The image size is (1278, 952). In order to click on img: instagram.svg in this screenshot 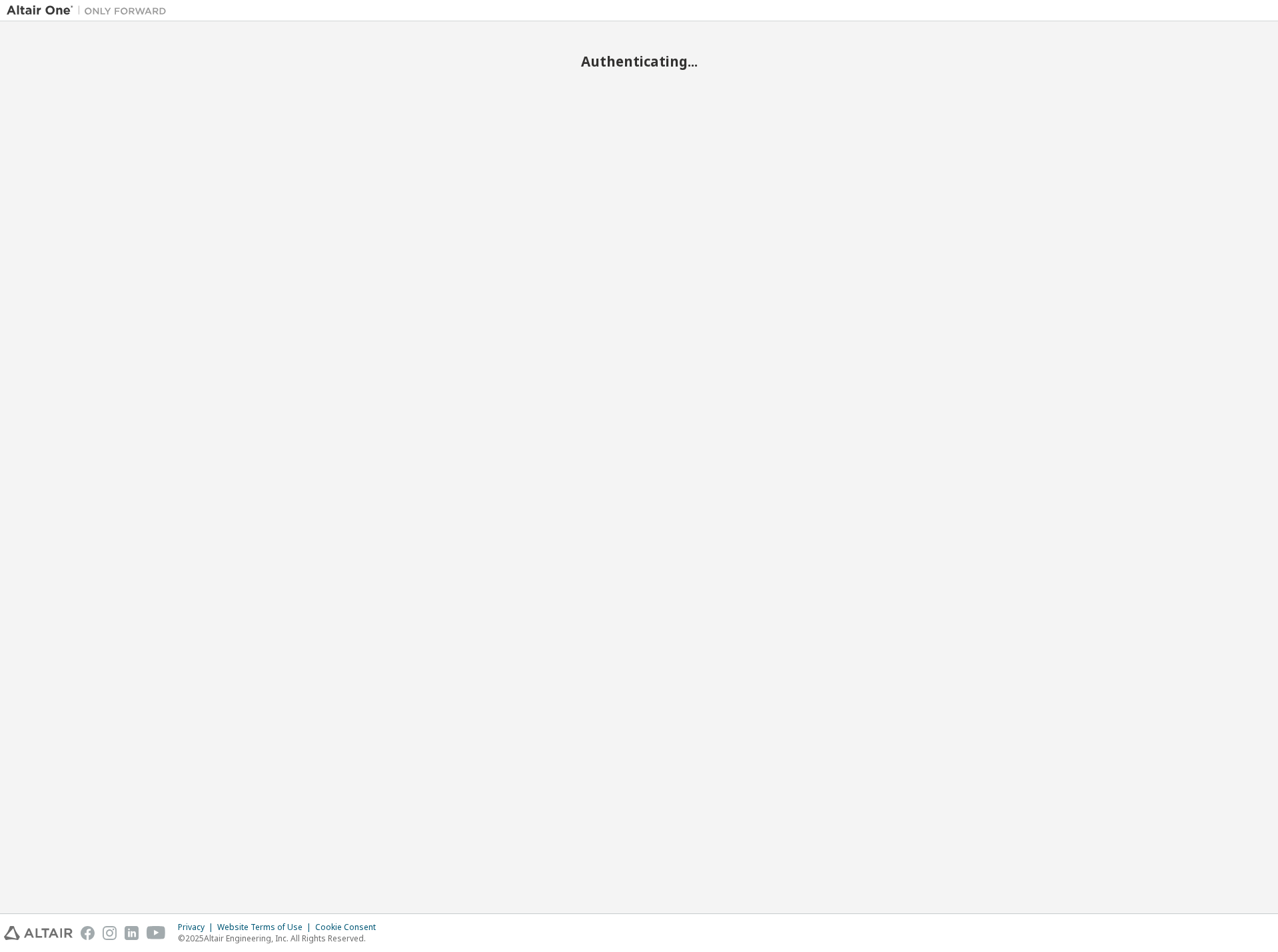, I will do `click(110, 933)`.